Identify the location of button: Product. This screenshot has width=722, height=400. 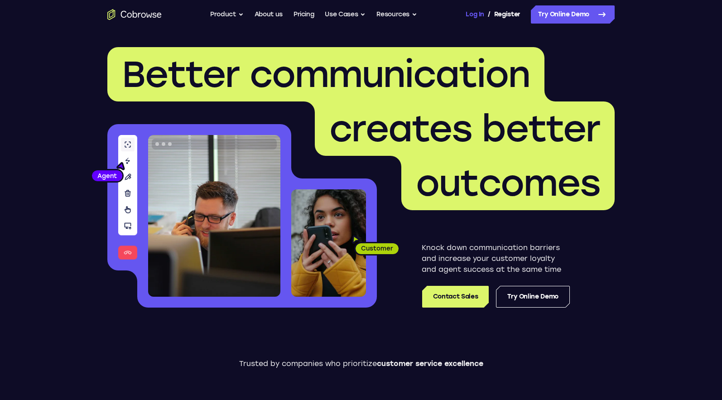
(227, 15).